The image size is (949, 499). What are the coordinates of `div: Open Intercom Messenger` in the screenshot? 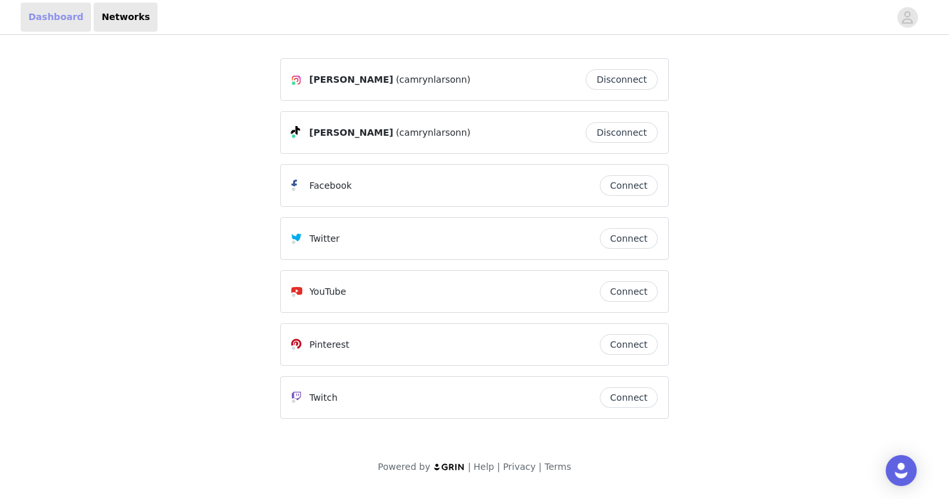 It's located at (902, 470).